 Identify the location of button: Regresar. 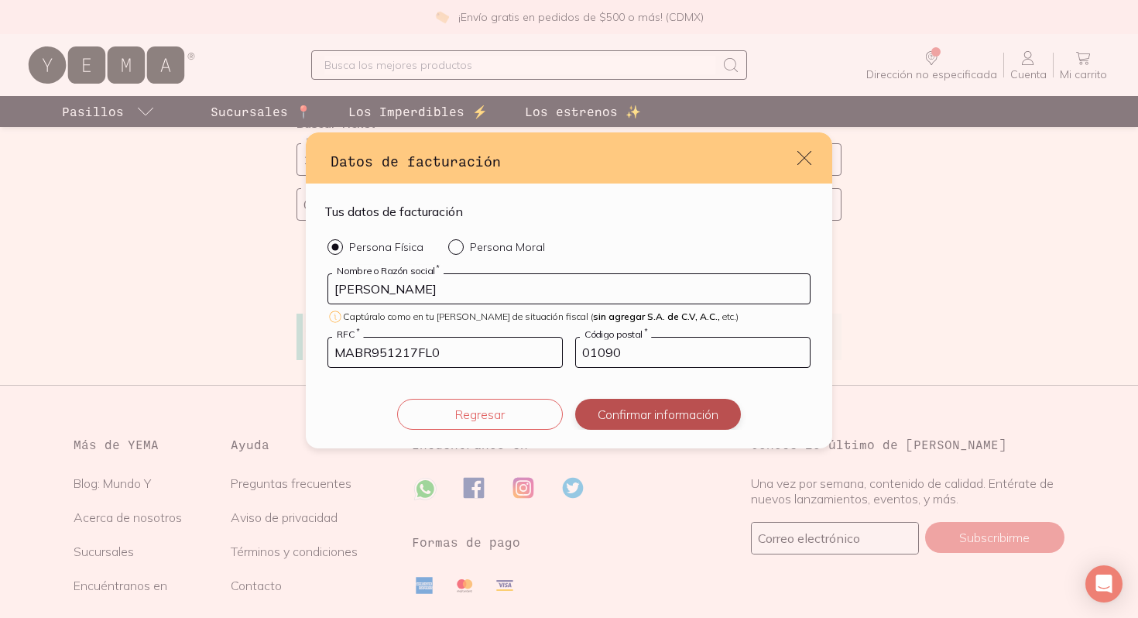
(480, 414).